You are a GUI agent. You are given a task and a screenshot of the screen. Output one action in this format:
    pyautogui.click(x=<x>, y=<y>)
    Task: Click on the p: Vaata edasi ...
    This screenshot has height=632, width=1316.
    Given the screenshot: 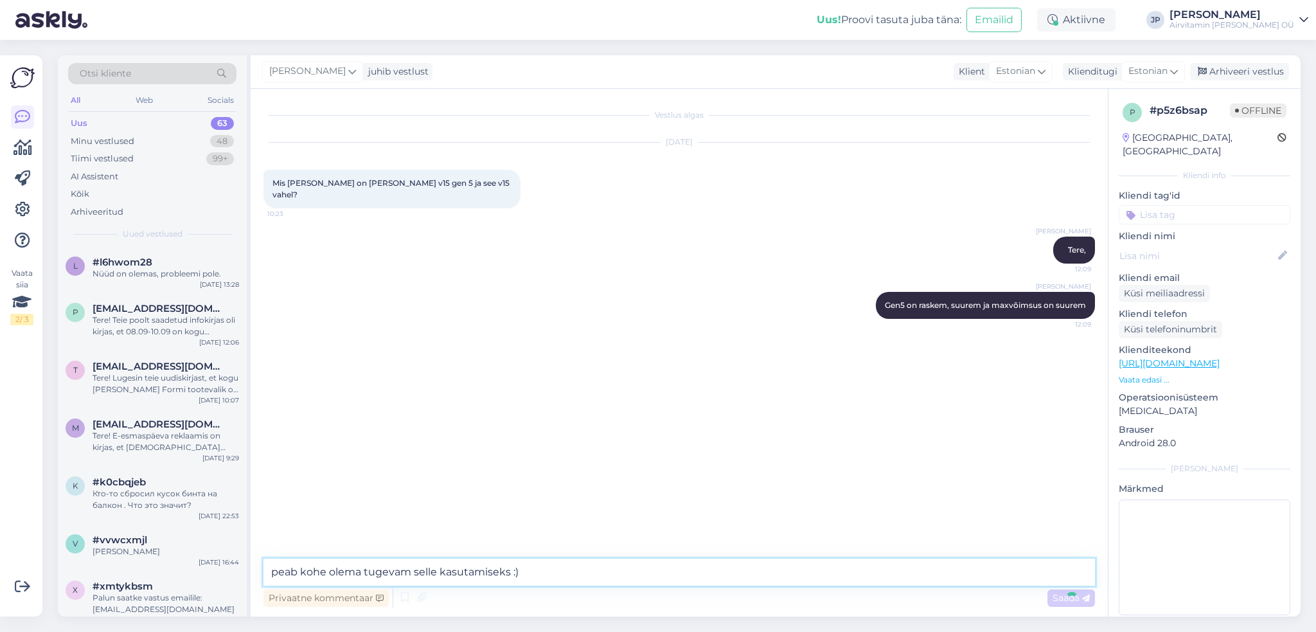 What is the action you would take?
    pyautogui.click(x=1205, y=380)
    